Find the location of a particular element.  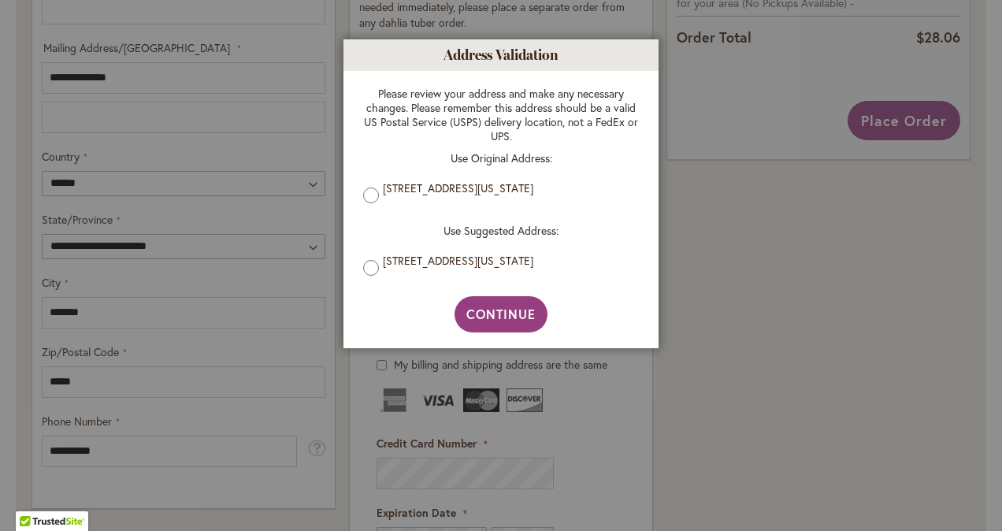

p: Use Suggested Address: is located at coordinates (501, 231).